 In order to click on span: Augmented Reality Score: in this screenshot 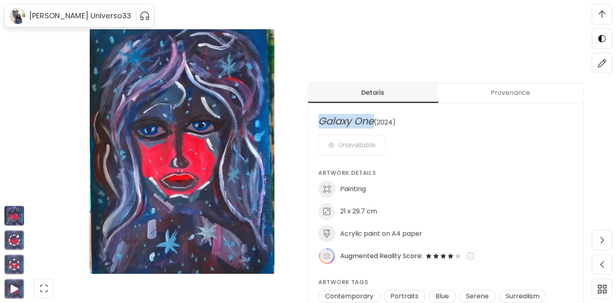, I will do `click(381, 256)`.